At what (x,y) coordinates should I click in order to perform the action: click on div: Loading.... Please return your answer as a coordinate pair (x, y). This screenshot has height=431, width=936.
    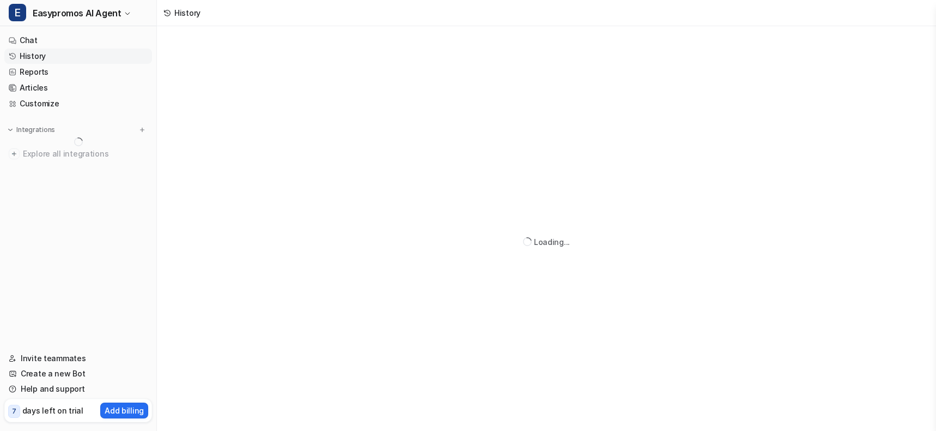
    Looking at the image, I should click on (552, 241).